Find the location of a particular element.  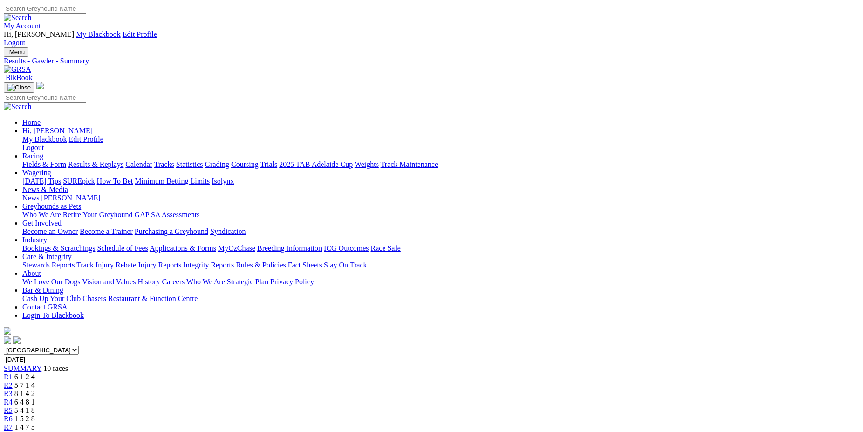

a: Breeding Information is located at coordinates (289, 248).